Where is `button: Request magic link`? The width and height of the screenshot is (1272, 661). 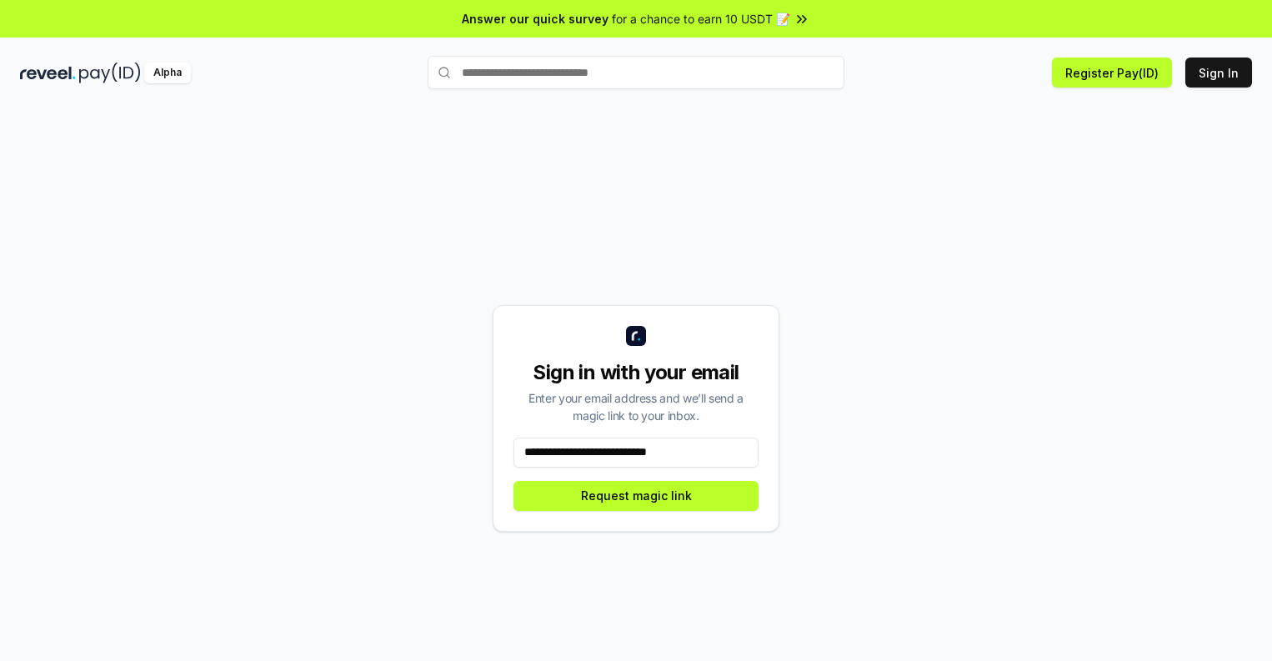 button: Request magic link is located at coordinates (636, 496).